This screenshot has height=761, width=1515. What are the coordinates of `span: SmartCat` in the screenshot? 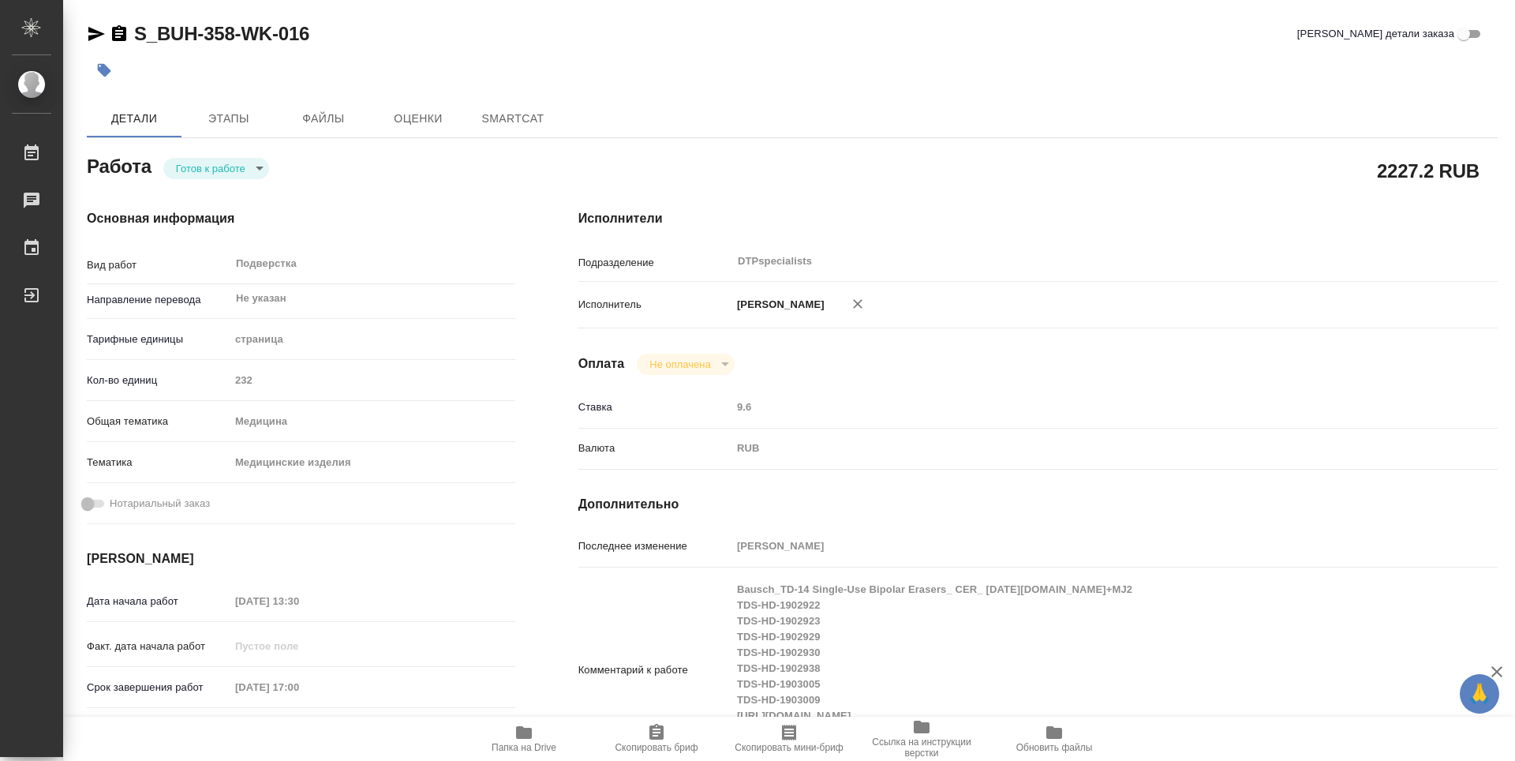 It's located at (513, 118).